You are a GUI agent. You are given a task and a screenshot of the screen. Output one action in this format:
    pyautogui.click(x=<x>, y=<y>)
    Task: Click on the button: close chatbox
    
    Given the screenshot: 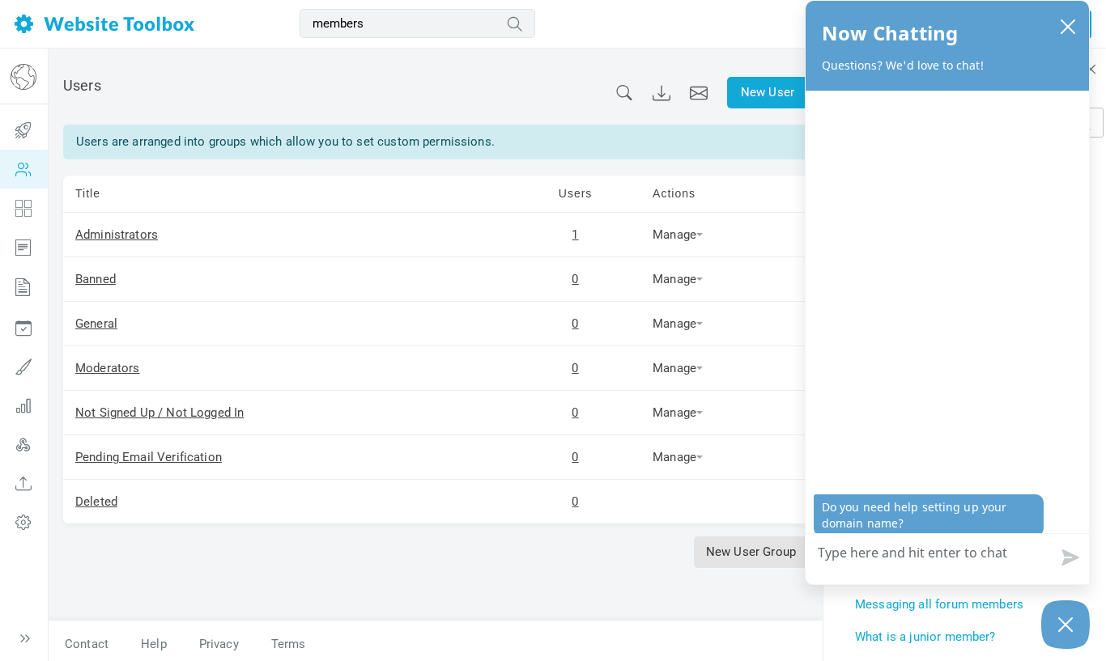 What is the action you would take?
    pyautogui.click(x=1068, y=26)
    